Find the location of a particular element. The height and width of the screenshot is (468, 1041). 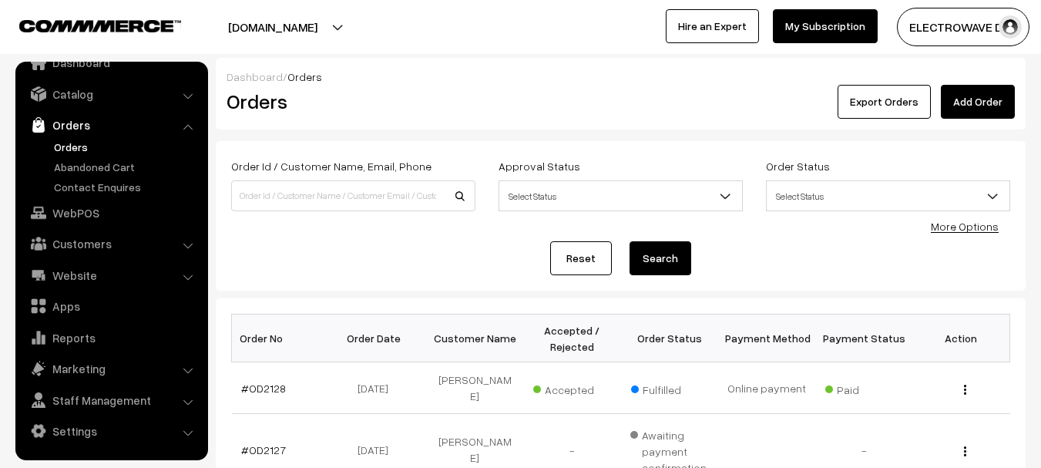

th: Payment Method is located at coordinates (766, 338).